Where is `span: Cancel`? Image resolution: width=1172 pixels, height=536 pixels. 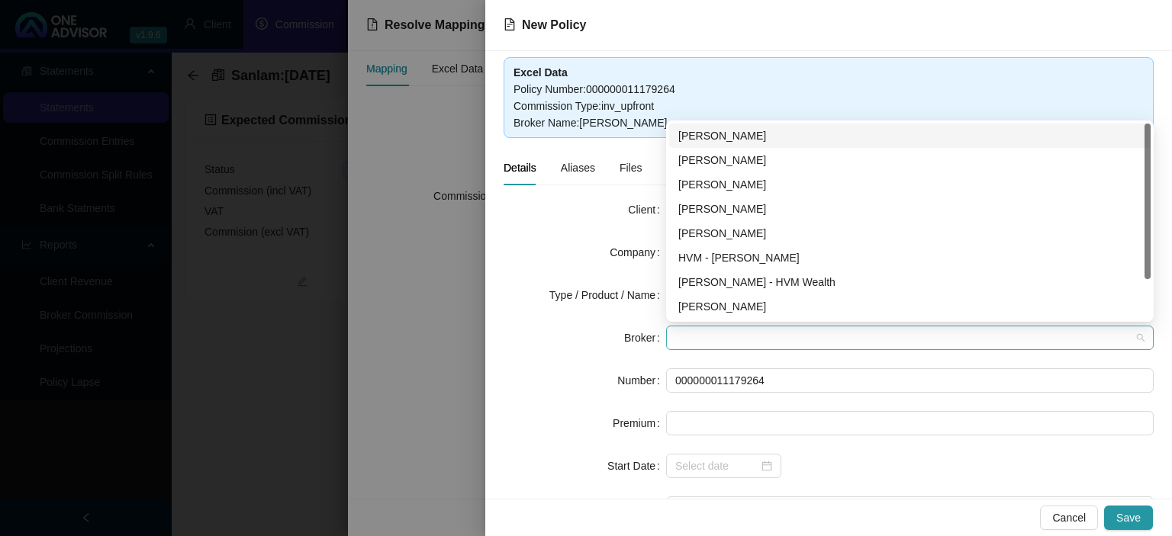
span: Cancel is located at coordinates (1069, 518).